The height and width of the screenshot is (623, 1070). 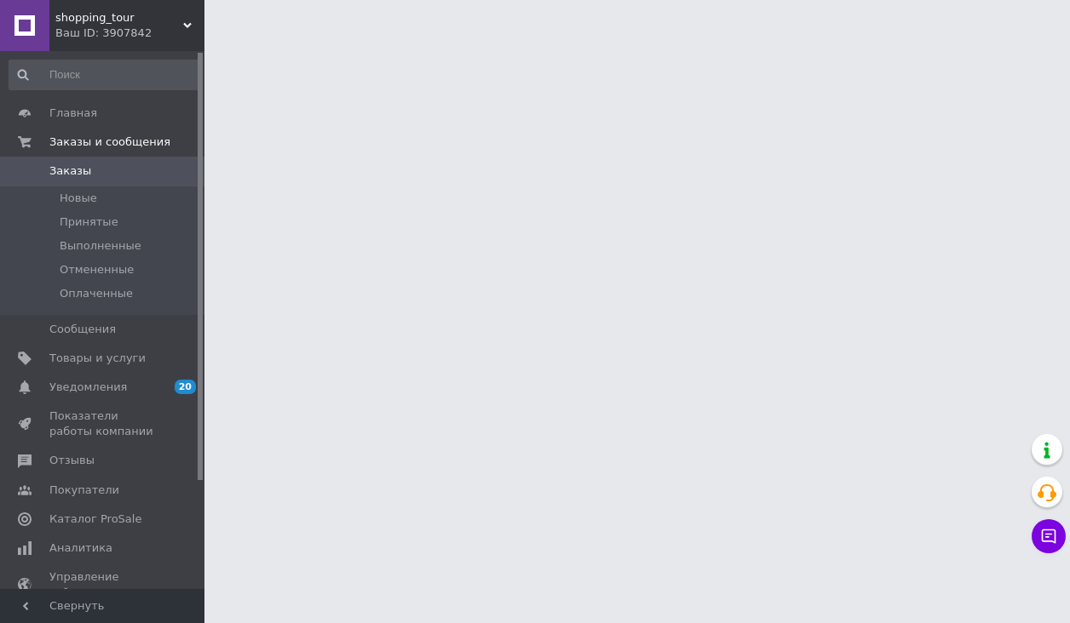 What do you see at coordinates (1048, 537) in the screenshot?
I see `button: Чат с покупателем` at bounding box center [1048, 537].